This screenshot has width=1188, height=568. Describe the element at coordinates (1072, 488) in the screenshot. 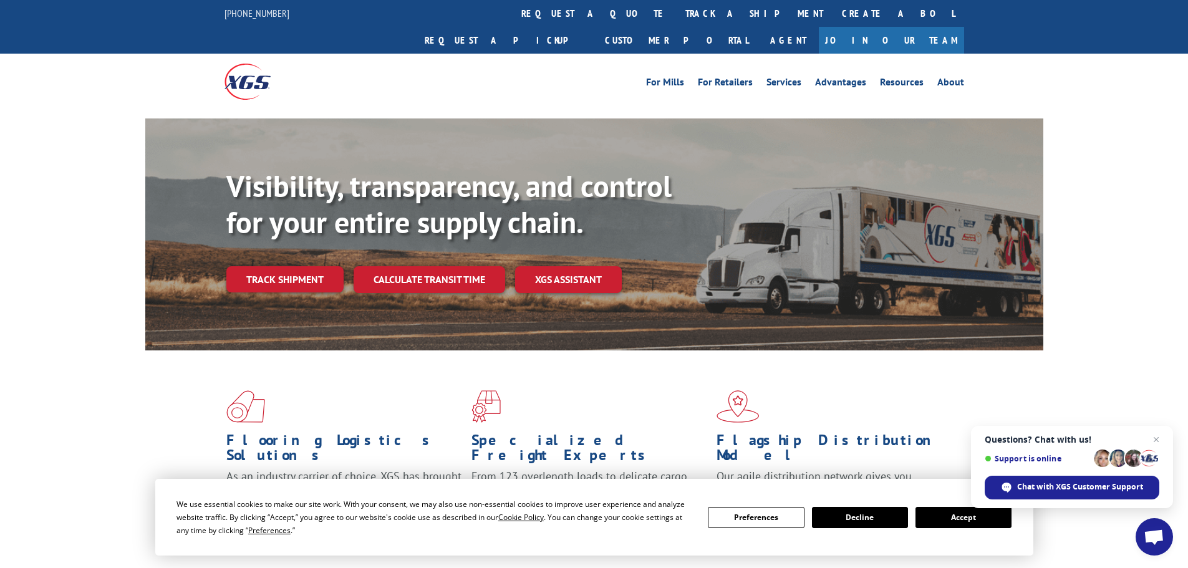

I see `div: Chat with XGS Customer Support` at that location.